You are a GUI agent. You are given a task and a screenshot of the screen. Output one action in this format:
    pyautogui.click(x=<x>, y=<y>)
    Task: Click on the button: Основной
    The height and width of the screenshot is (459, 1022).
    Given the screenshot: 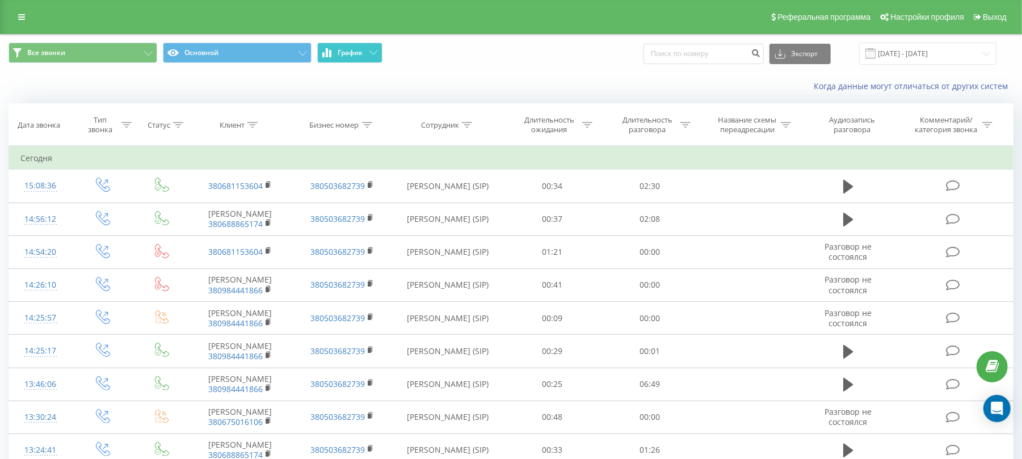 What is the action you would take?
    pyautogui.click(x=237, y=53)
    